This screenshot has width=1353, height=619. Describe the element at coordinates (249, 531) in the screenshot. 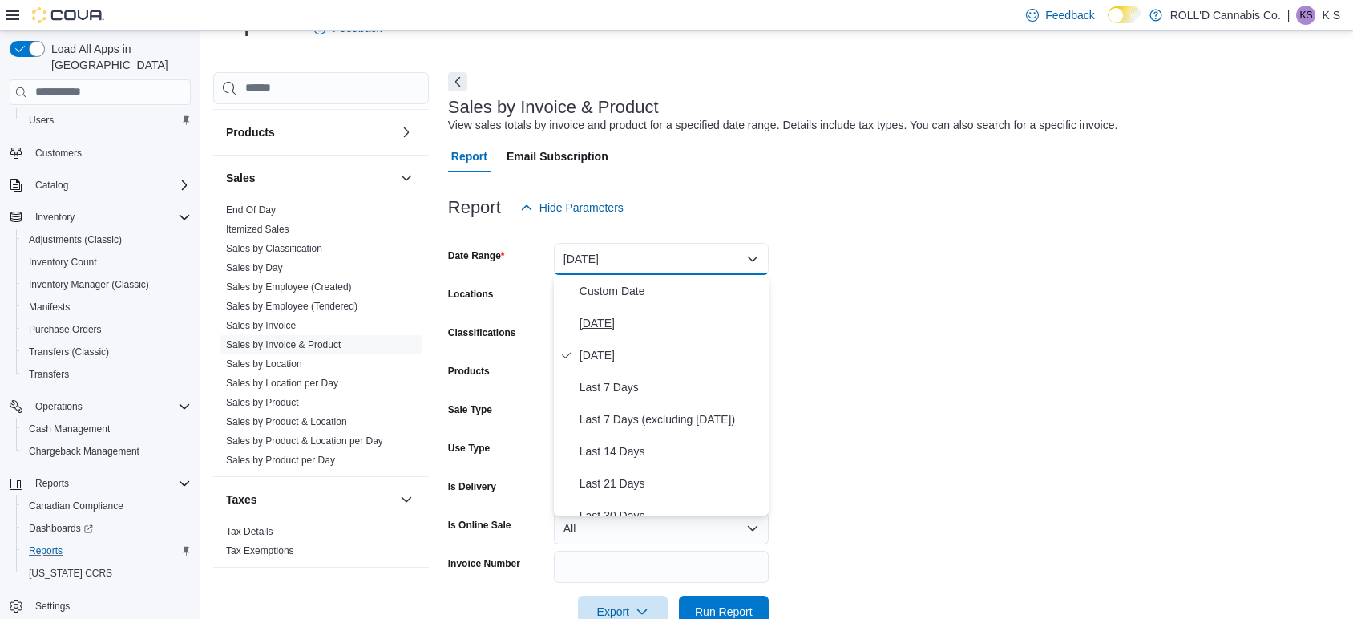

I see `span: Tax Details` at that location.